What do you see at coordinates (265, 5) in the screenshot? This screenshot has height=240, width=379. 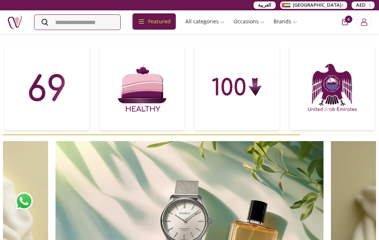 I see `span: العربية` at bounding box center [265, 5].